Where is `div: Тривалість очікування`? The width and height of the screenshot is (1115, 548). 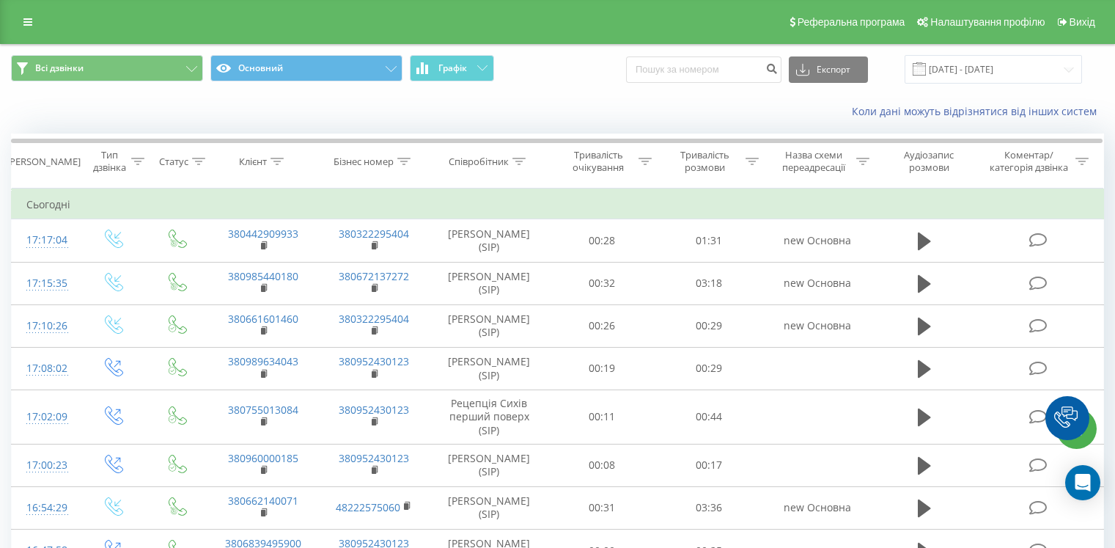
div: Тривалість очікування is located at coordinates (599, 161).